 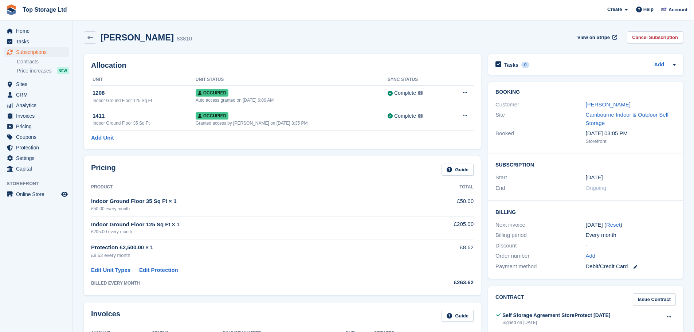 I want to click on div: 1208, so click(x=144, y=93).